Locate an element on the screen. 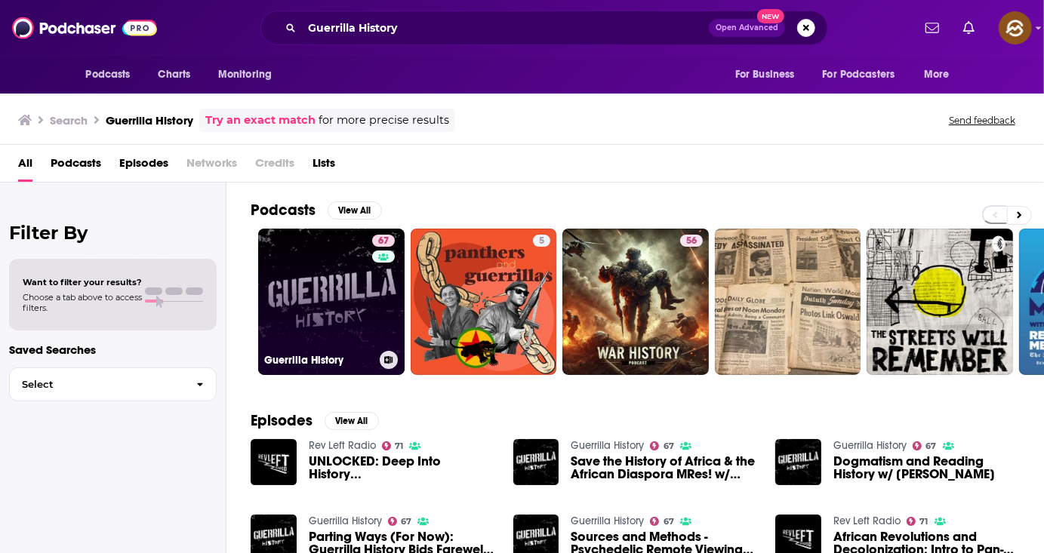 This screenshot has width=1044, height=553. span: for more precise results is located at coordinates (384, 120).